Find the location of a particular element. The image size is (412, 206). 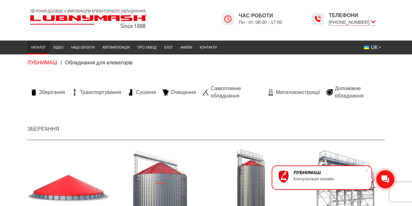

img: Українська is located at coordinates (366, 47).